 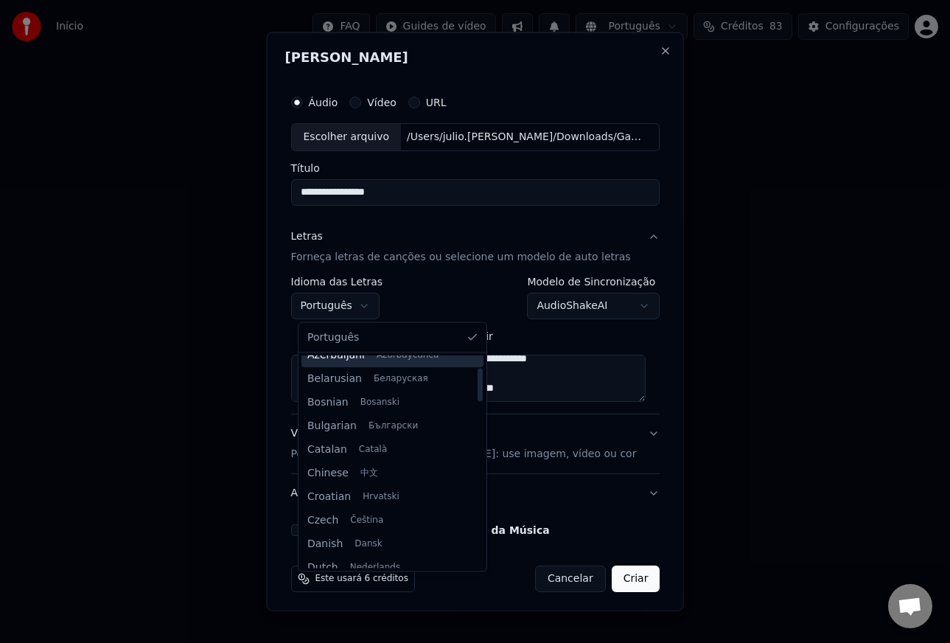 I want to click on span: Български, so click(x=393, y=425).